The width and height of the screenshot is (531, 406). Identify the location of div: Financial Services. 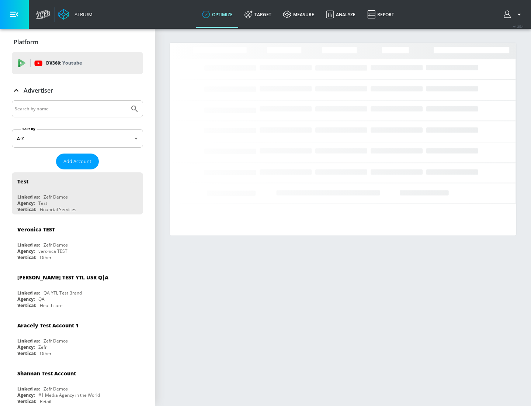
(58, 209).